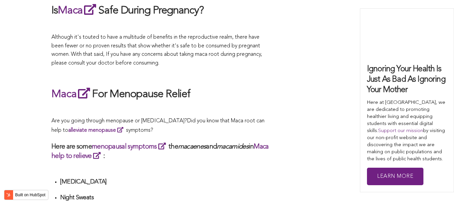 The image size is (454, 204). What do you see at coordinates (30, 195) in the screenshot?
I see `label: Built on HubSpot` at bounding box center [30, 195].